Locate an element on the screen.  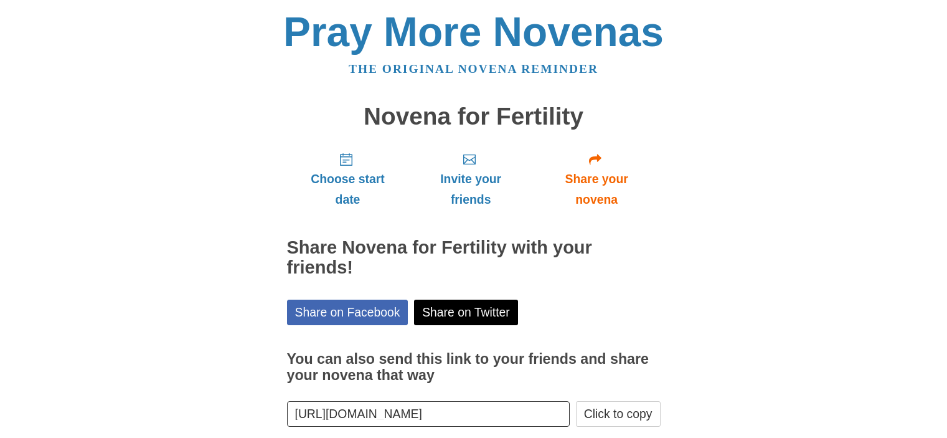
a: Invite your friends is located at coordinates (470, 179).